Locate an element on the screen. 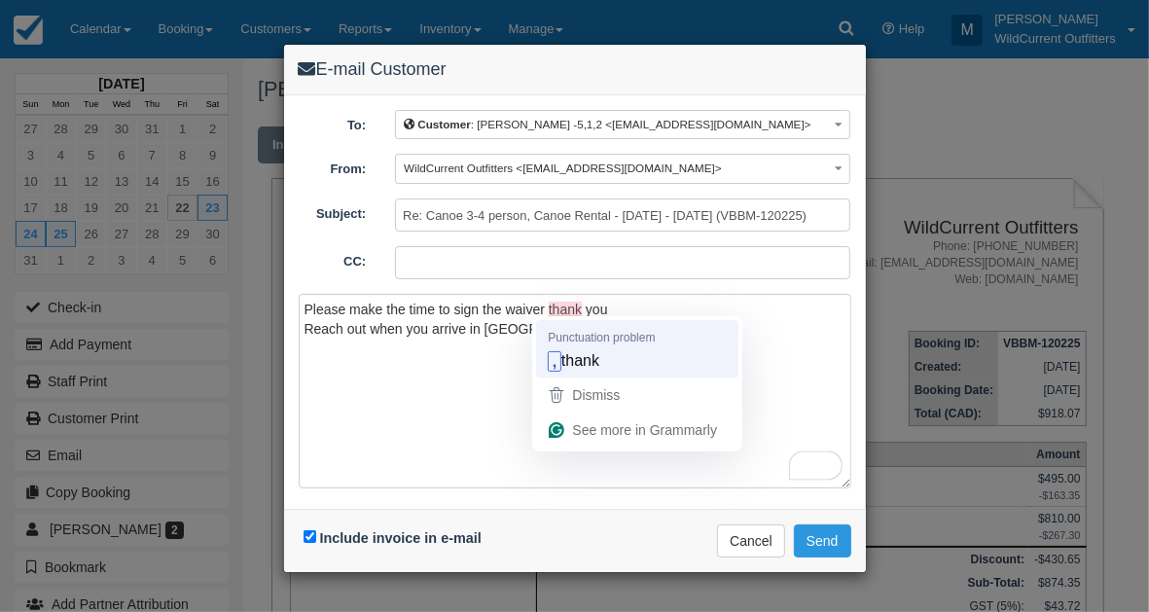  button: Cancel is located at coordinates (751, 541).